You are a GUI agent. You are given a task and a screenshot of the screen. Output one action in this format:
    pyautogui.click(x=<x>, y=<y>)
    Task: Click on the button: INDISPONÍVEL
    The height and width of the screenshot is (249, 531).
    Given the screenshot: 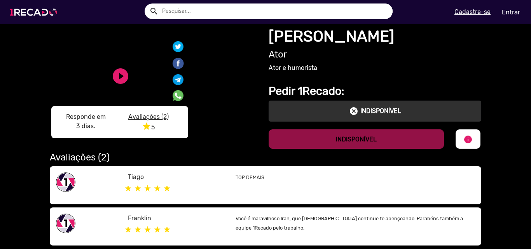 What is the action you would take?
    pyautogui.click(x=356, y=139)
    